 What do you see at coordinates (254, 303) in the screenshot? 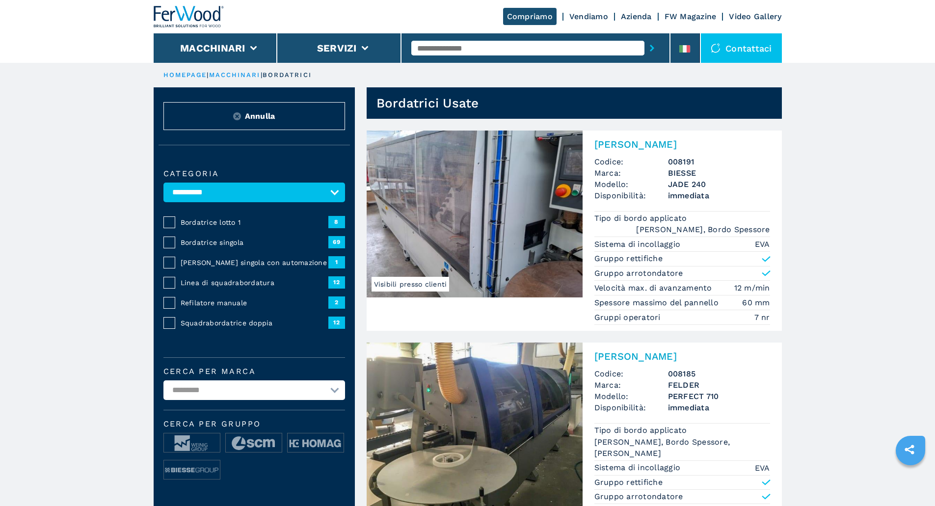
I see `span: Refilatore manuale` at bounding box center [254, 303].